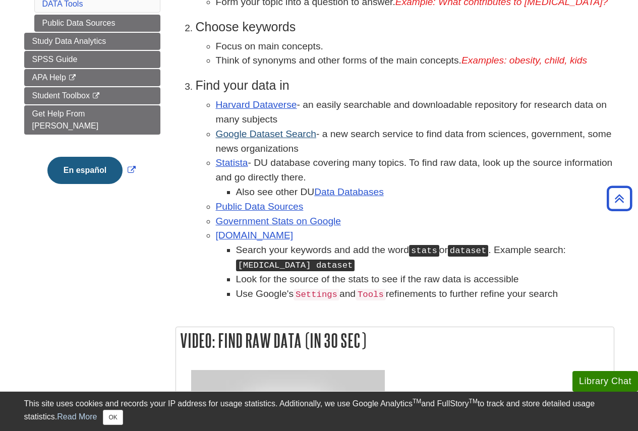 This screenshot has height=431, width=638. What do you see at coordinates (49, 77) in the screenshot?
I see `span: APA Help` at bounding box center [49, 77].